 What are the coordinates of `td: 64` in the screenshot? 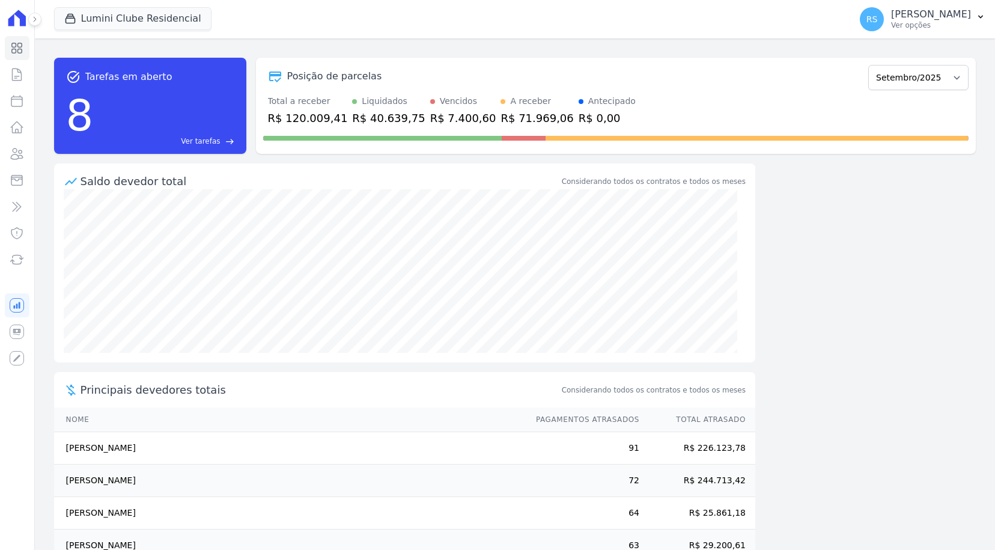 It's located at (582, 513).